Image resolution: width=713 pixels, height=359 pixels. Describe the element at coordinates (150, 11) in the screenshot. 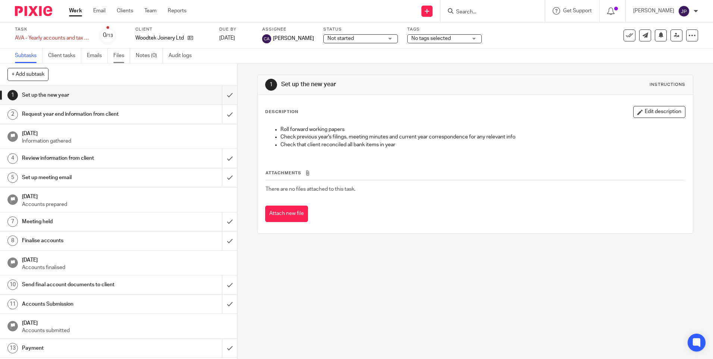

I see `a: Team` at that location.